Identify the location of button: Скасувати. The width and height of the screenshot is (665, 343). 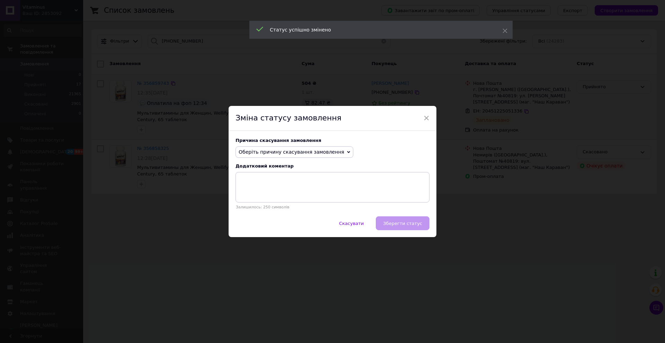
(351, 223).